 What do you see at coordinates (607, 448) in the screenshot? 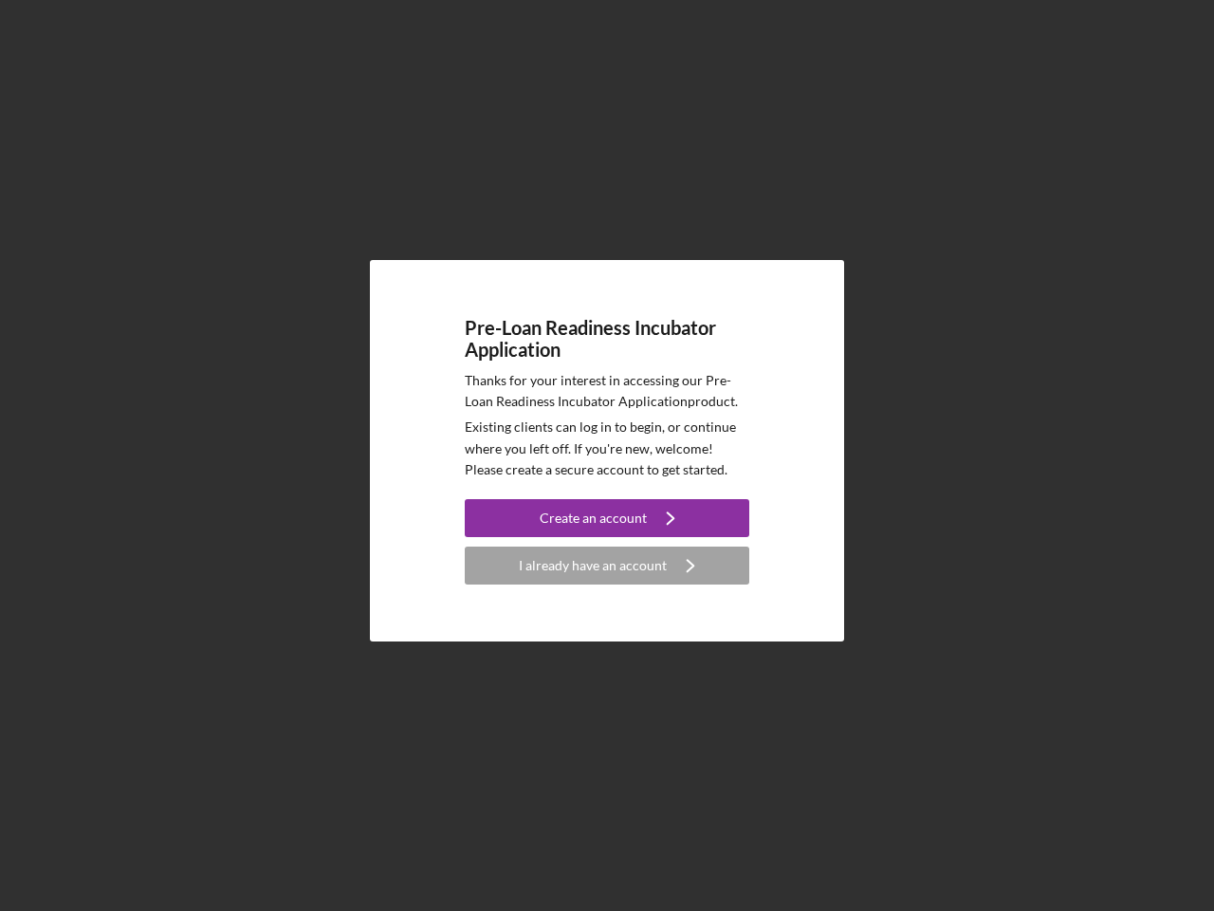
I see `p: Existing clients can log in to begin, or continue where you left off. If you're new, welcome! Ple...` at bounding box center [607, 448].